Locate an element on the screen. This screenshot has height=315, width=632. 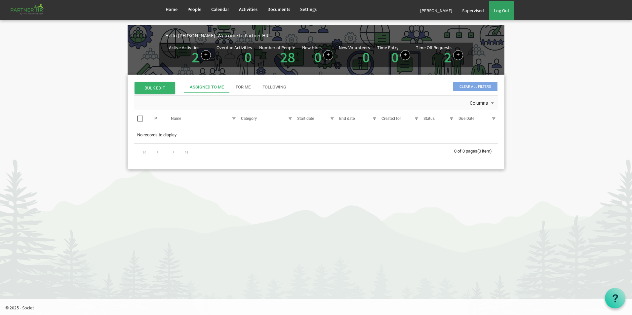
div: Activities assigned to you for which the Due Date is passed is located at coordinates (235, 55).